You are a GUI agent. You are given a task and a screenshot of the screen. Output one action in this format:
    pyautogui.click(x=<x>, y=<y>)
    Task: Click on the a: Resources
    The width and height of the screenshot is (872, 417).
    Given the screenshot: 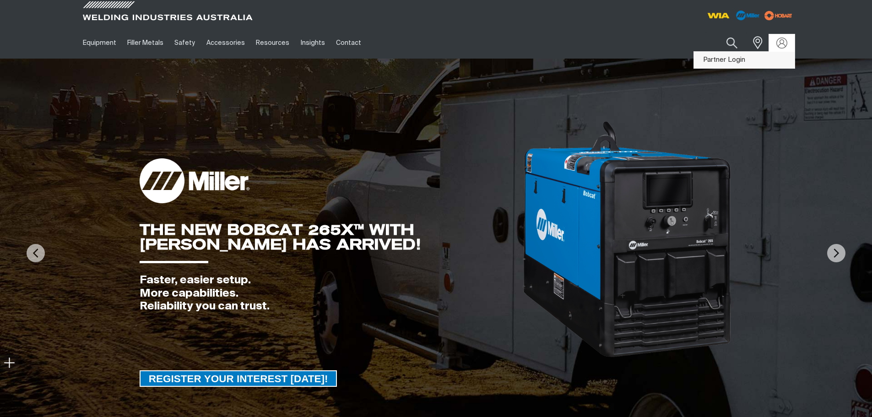 What is the action you would take?
    pyautogui.click(x=272, y=43)
    